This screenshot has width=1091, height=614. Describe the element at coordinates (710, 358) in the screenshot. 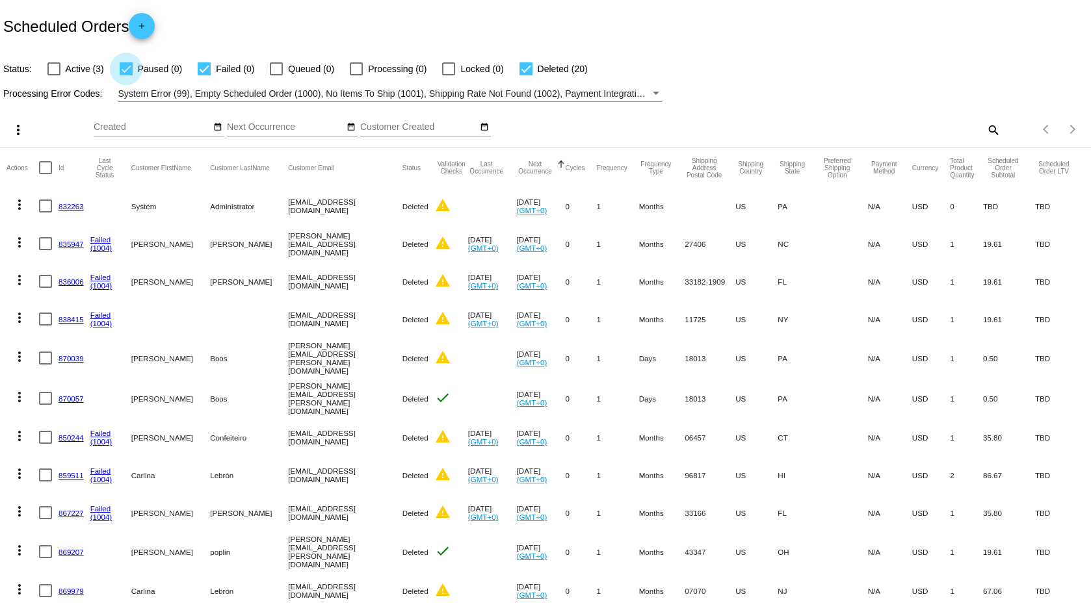

I see `mat-cell: 18013` at that location.